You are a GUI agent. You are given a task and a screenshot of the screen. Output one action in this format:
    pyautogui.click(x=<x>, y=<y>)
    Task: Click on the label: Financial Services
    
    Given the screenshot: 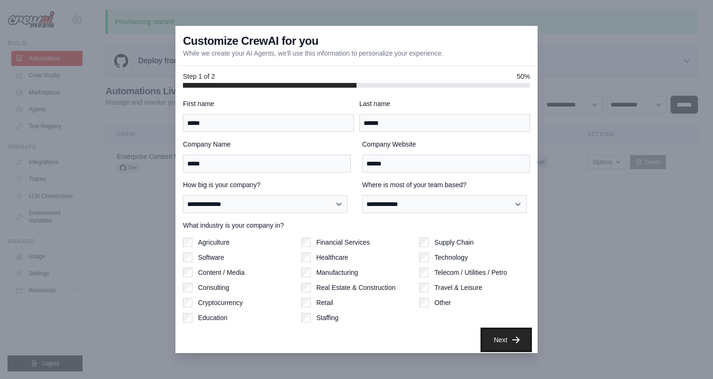 What is the action you would take?
    pyautogui.click(x=343, y=242)
    